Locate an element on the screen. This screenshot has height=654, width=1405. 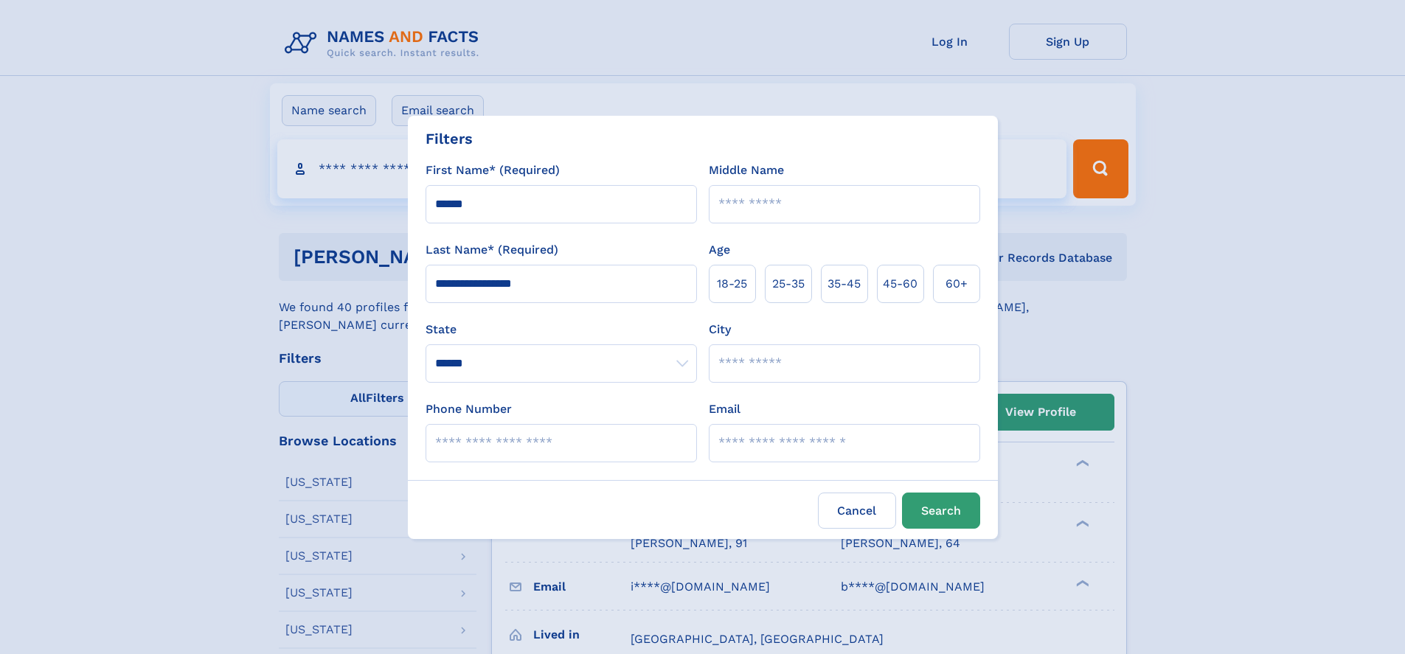
span: 60+ is located at coordinates (957, 284).